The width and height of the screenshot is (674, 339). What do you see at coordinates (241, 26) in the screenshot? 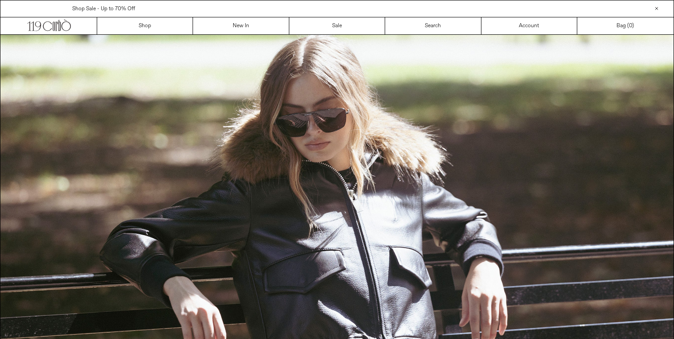
I see `a: New In` at bounding box center [241, 26].